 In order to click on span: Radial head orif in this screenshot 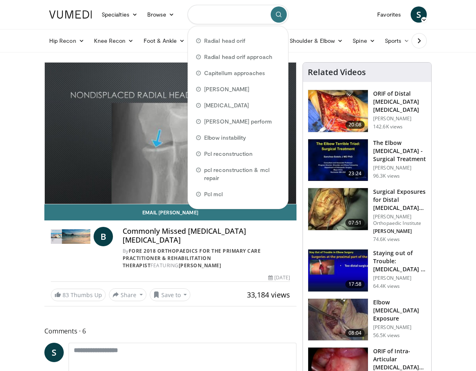, I will do `click(225, 41)`.